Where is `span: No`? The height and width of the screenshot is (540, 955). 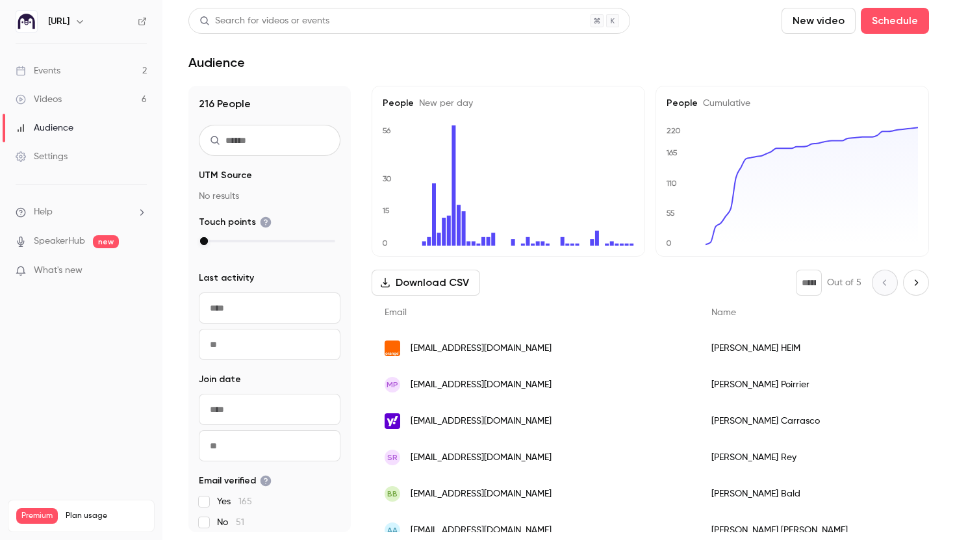 span: No is located at coordinates (231, 522).